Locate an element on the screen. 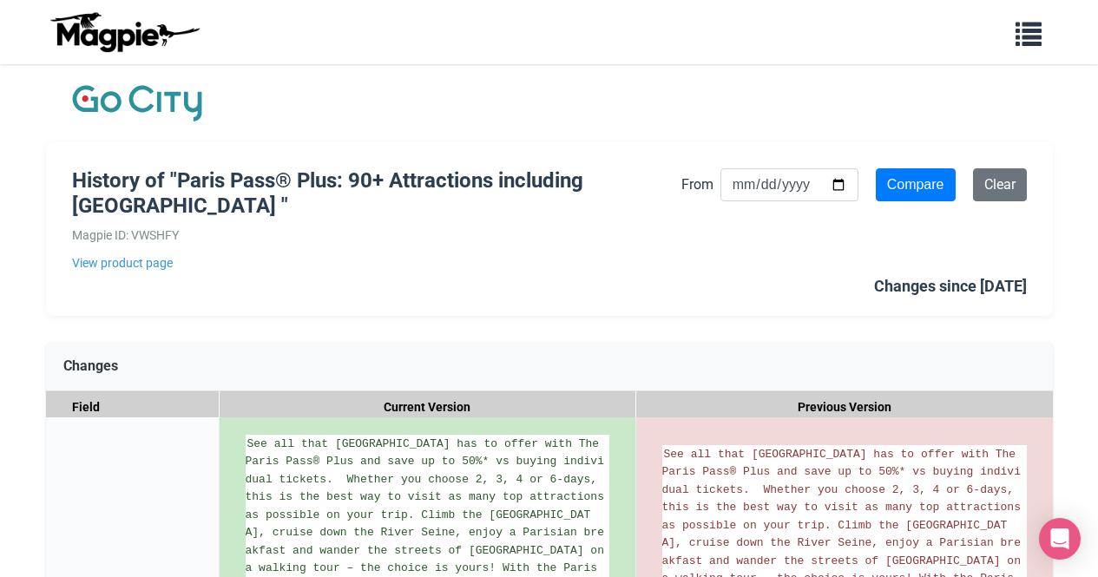 This screenshot has height=577, width=1098. div: Changes is located at coordinates (550, 366).